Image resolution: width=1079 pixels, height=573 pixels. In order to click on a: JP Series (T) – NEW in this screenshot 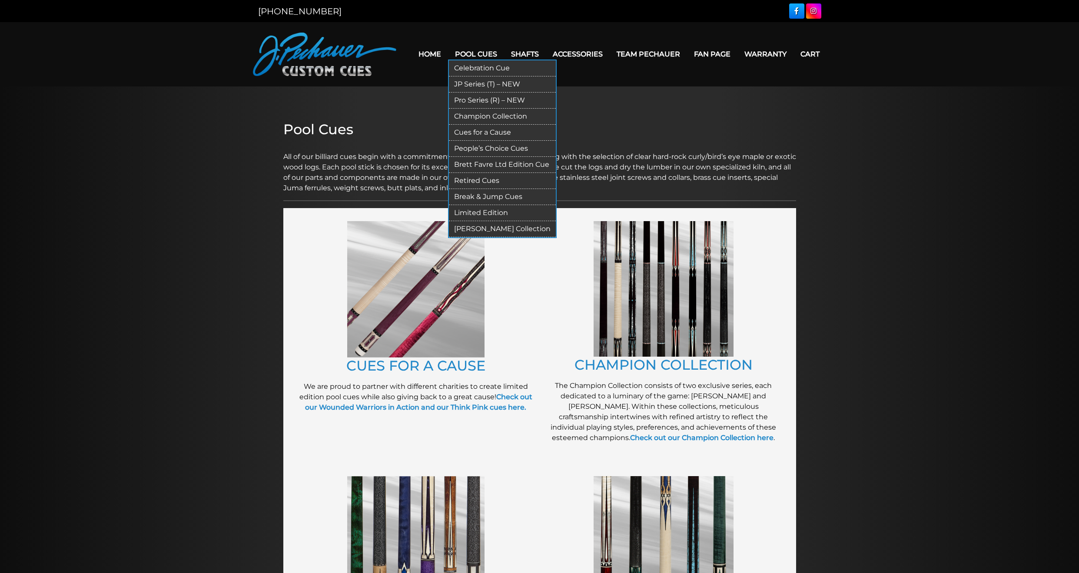, I will do `click(502, 84)`.